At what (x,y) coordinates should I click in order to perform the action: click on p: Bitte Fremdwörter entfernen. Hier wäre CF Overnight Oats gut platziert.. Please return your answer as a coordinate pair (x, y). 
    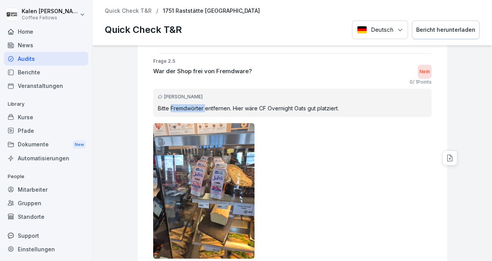
    Looking at the image, I should click on (292, 108).